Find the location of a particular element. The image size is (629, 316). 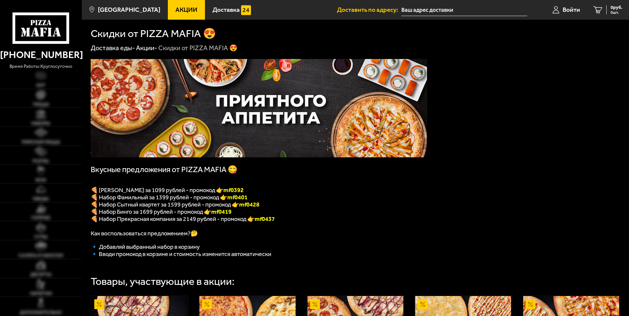

a: Акции- is located at coordinates (146, 48).